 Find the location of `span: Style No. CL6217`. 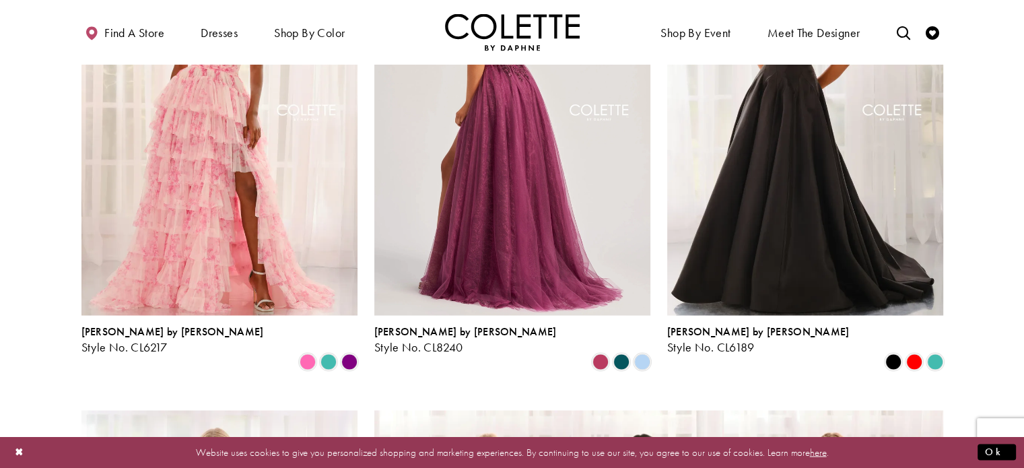

span: Style No. CL6217 is located at coordinates (125, 346).